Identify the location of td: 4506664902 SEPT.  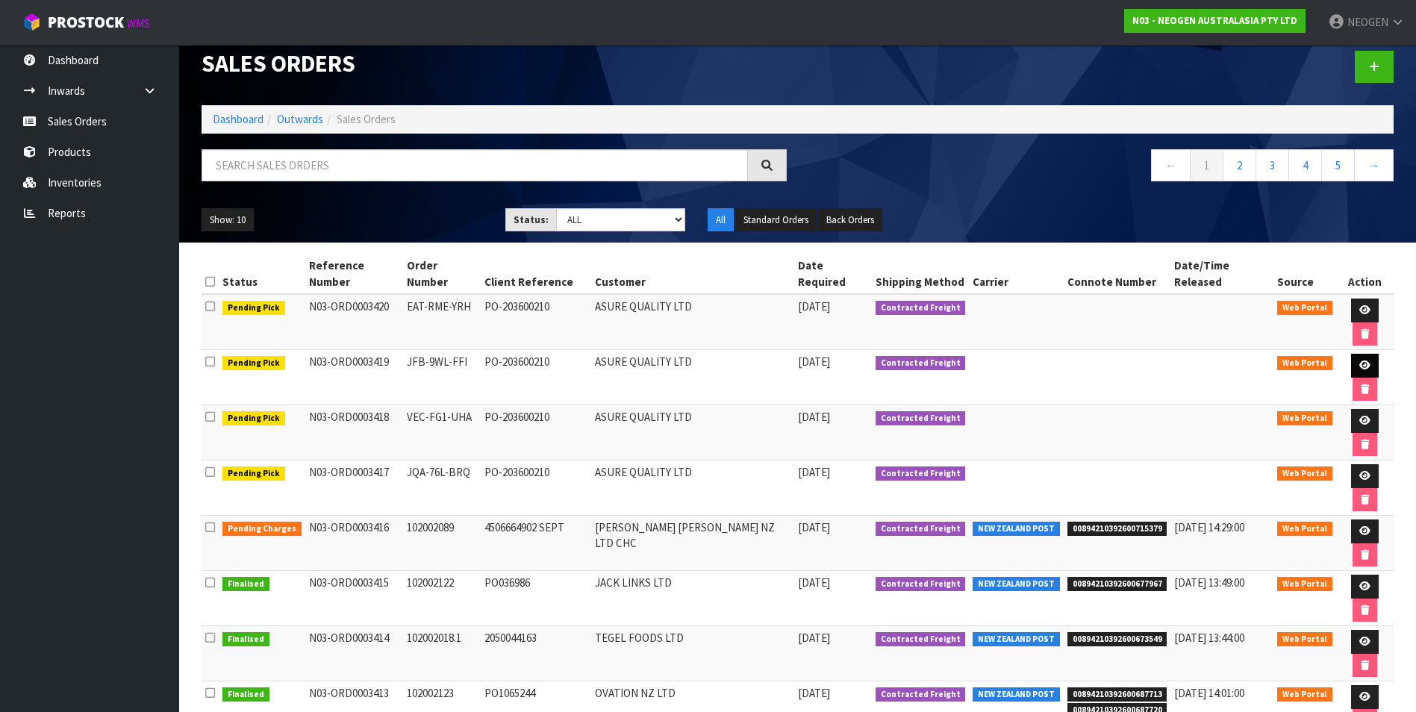
(536, 544).